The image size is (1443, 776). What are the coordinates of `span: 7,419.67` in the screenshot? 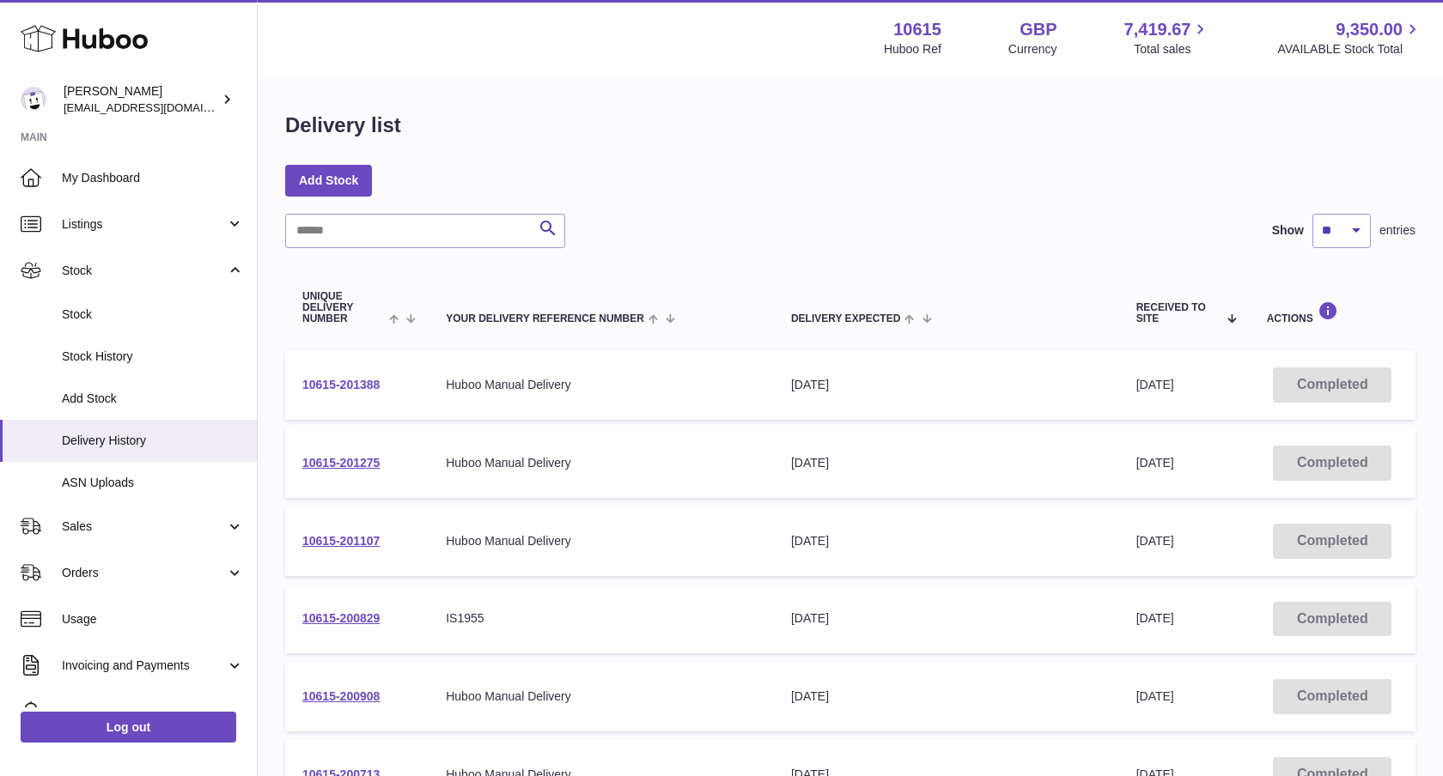 It's located at (1158, 29).